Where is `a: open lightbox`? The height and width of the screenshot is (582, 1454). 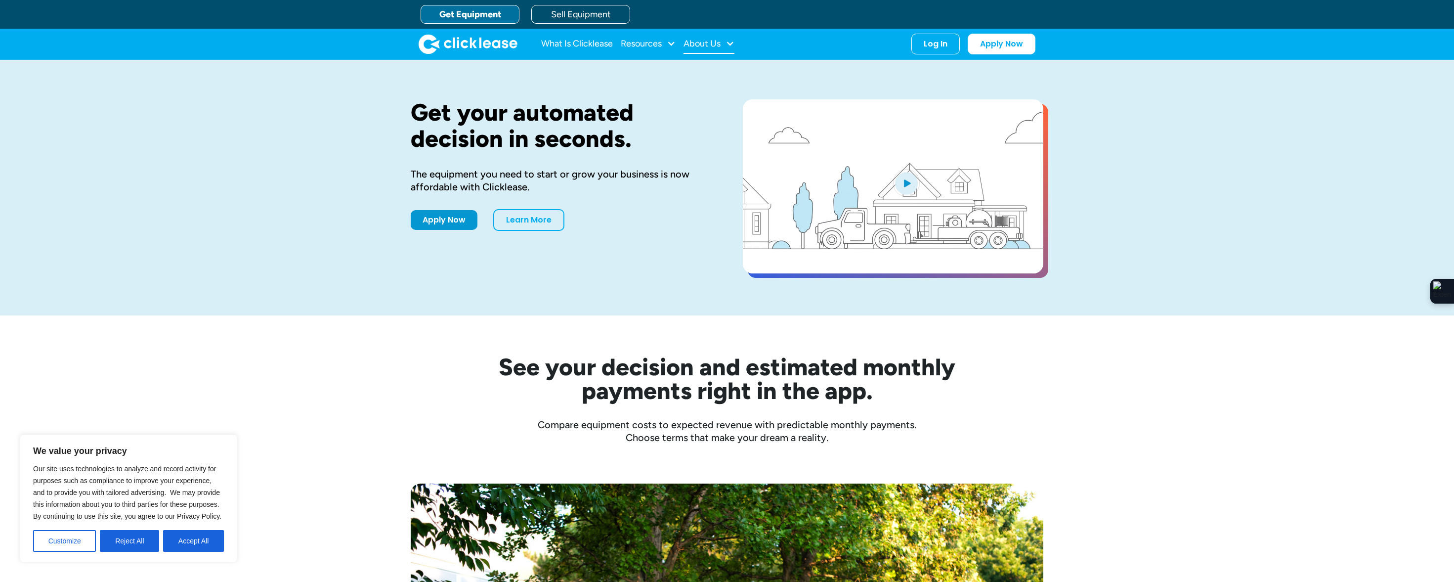
a: open lightbox is located at coordinates (893, 186).